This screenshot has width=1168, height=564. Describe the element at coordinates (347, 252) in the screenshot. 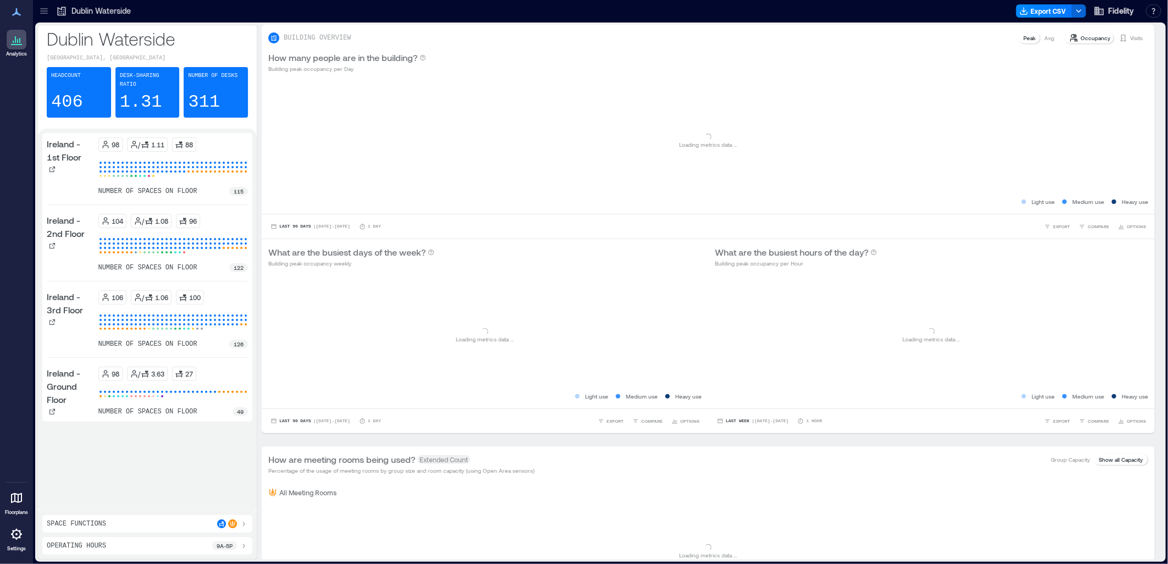

I see `p: What are the busiest days of the week?` at that location.